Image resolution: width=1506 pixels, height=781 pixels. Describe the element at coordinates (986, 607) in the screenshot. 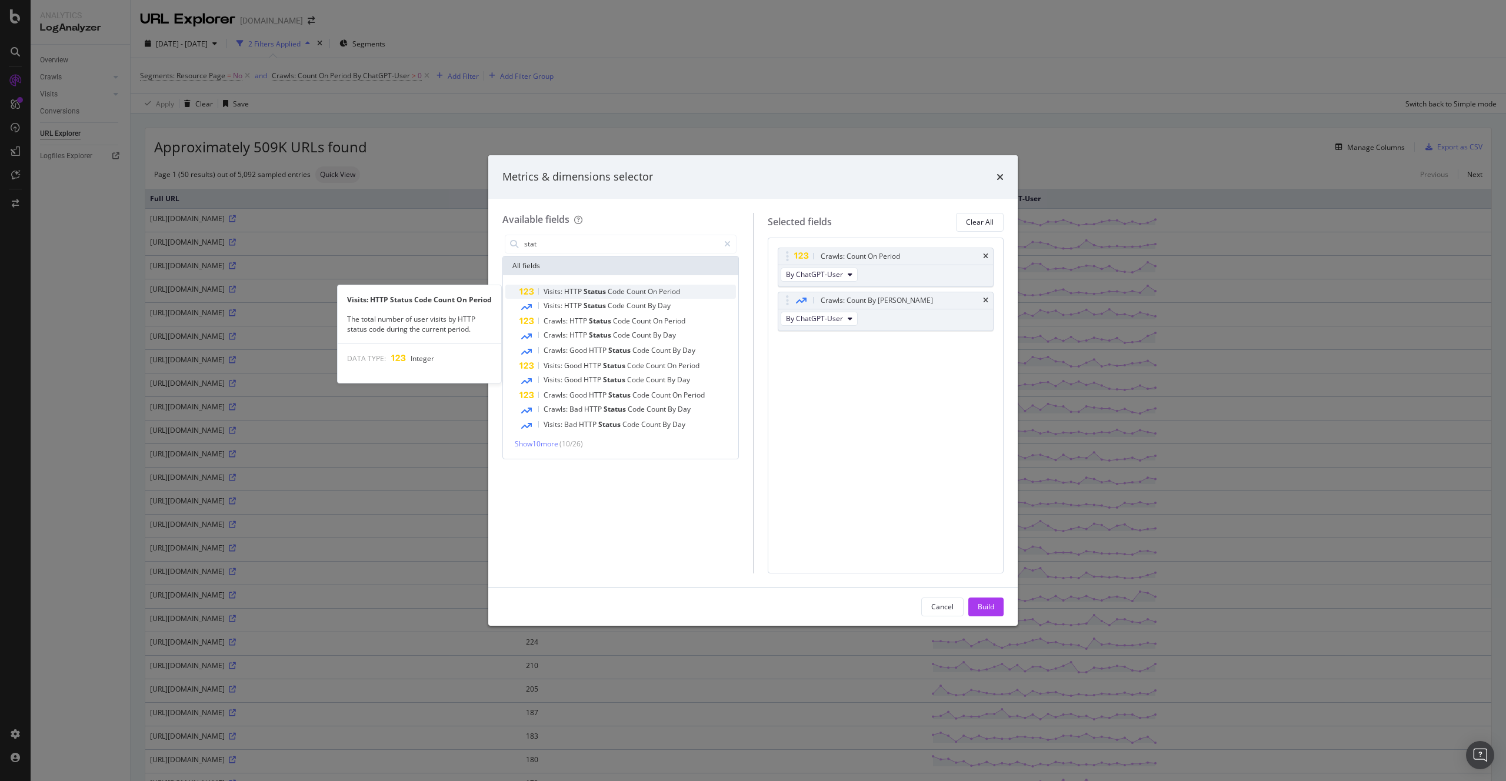

I see `div: Build` at that location.